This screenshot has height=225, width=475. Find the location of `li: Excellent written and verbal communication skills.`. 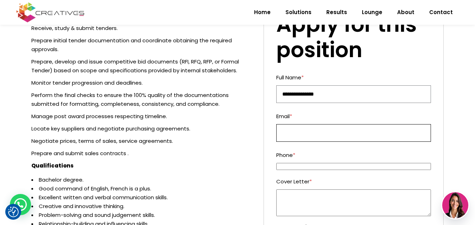

li: Excellent written and verbal communication skills. is located at coordinates (142, 197).